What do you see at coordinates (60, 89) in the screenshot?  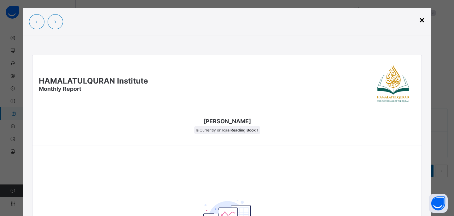 I see `span: Monthly Report` at bounding box center [60, 89].